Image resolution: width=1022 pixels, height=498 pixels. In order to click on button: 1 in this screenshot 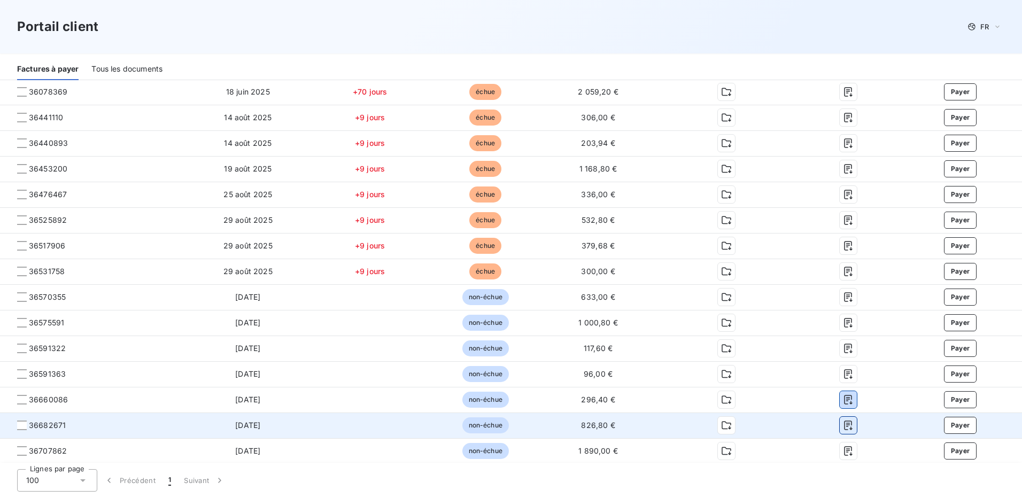, I will do `click(169, 480)`.